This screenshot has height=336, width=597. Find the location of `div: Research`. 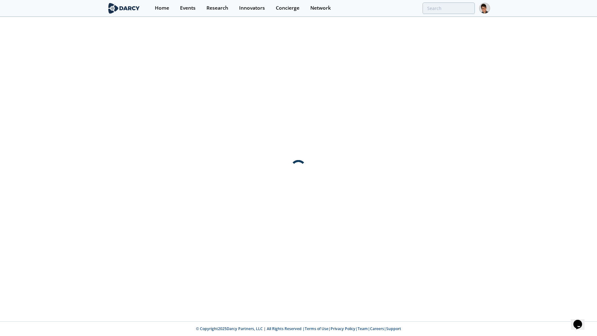

div: Research is located at coordinates (217, 8).